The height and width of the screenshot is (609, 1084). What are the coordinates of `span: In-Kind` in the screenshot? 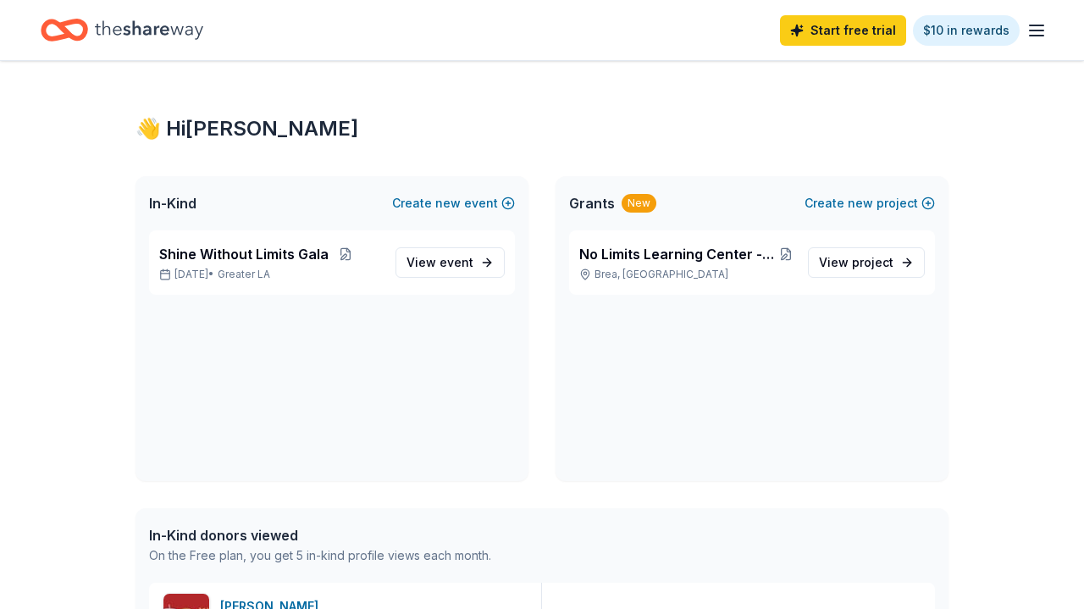 It's located at (173, 203).